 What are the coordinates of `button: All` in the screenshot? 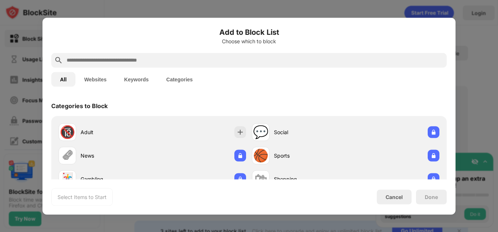 It's located at (63, 79).